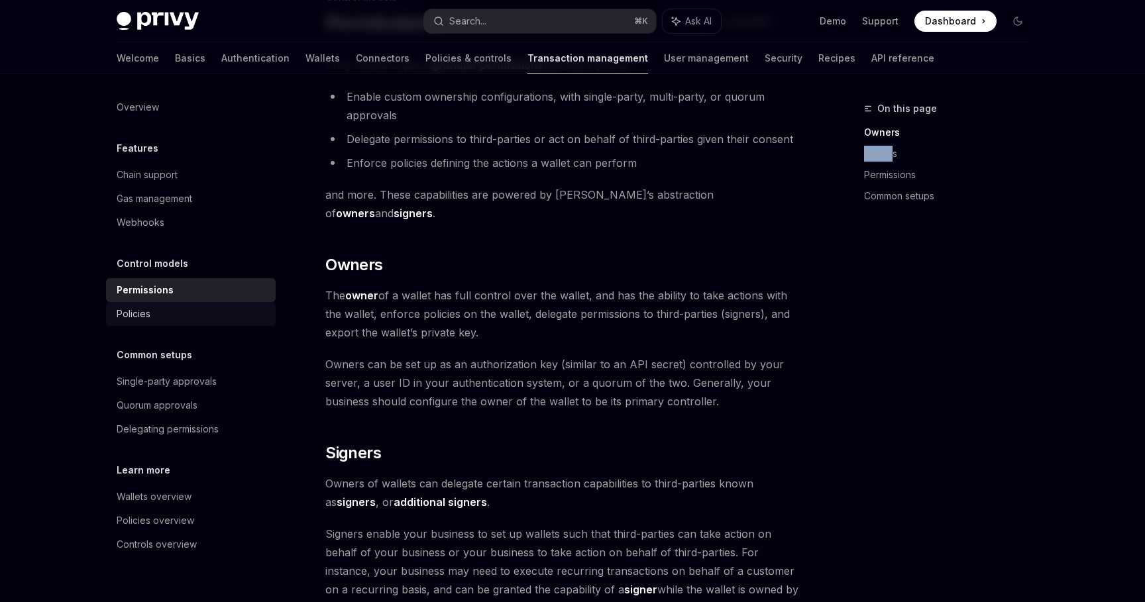 Image resolution: width=1145 pixels, height=602 pixels. What do you see at coordinates (907, 109) in the screenshot?
I see `span: On this page` at bounding box center [907, 109].